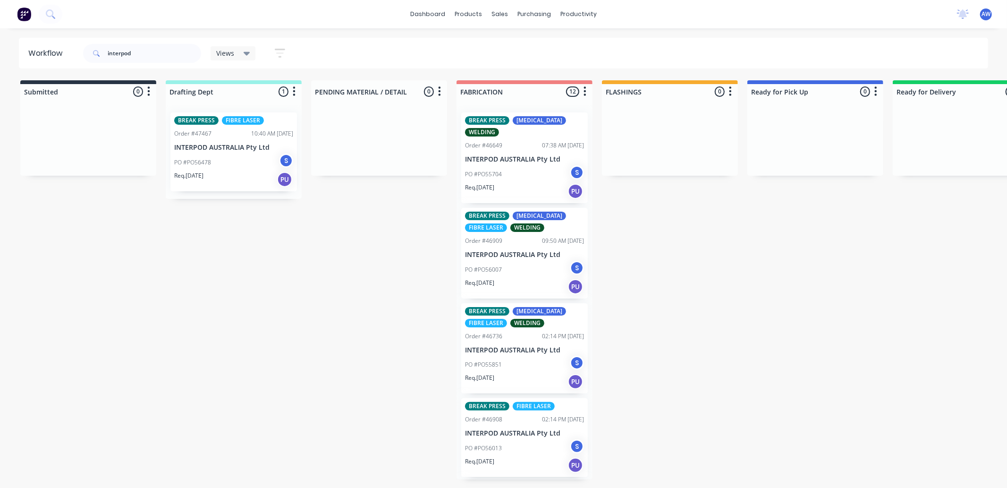  What do you see at coordinates (986, 14) in the screenshot?
I see `span: AW` at bounding box center [986, 14].